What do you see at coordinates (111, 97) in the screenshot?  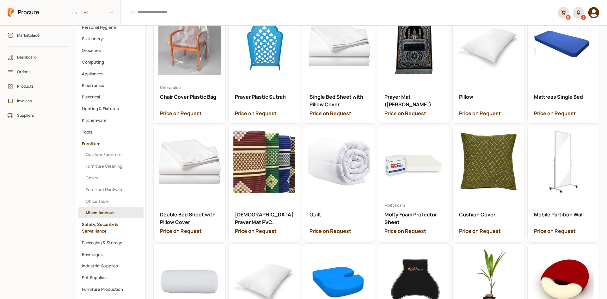 I see `button: Electrical Category` at bounding box center [111, 97].